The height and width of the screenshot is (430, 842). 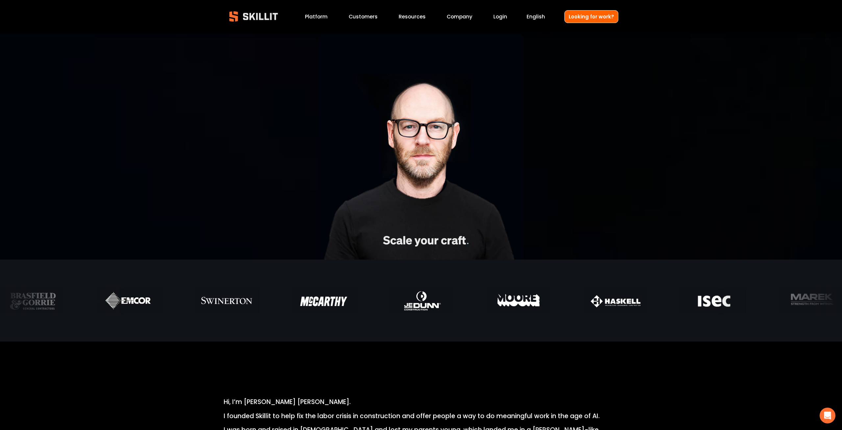 I want to click on a: folder dropdown, so click(x=412, y=16).